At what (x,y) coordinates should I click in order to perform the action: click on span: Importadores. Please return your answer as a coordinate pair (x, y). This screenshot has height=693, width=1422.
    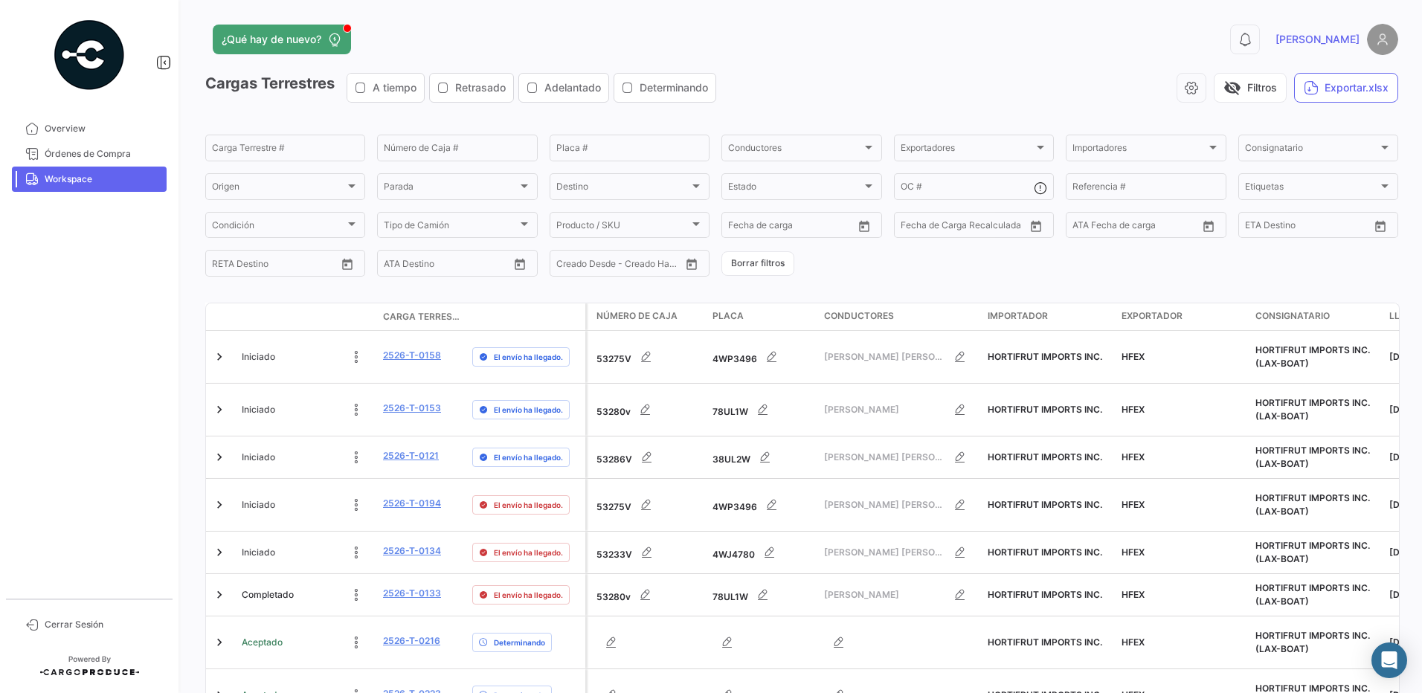
    Looking at the image, I should click on (1139, 150).